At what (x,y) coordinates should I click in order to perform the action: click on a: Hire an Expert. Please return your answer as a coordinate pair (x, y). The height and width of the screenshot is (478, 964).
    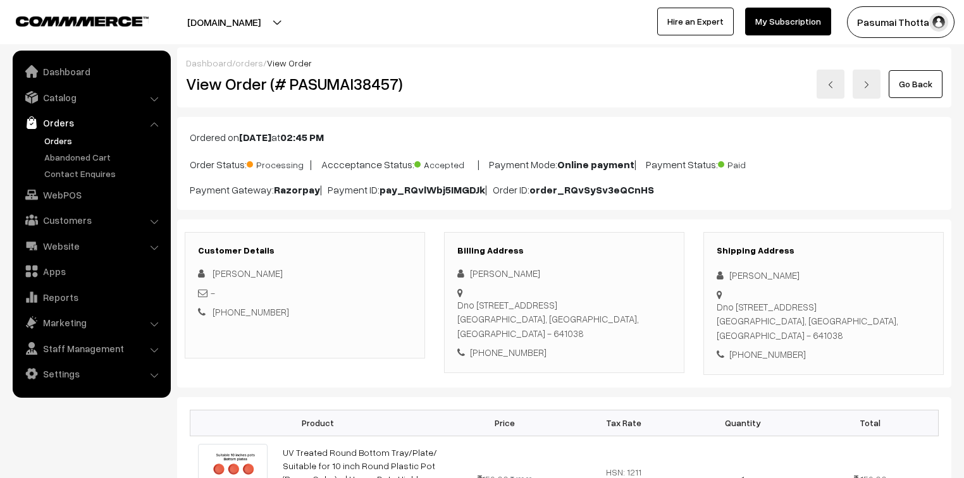
    Looking at the image, I should click on (695, 21).